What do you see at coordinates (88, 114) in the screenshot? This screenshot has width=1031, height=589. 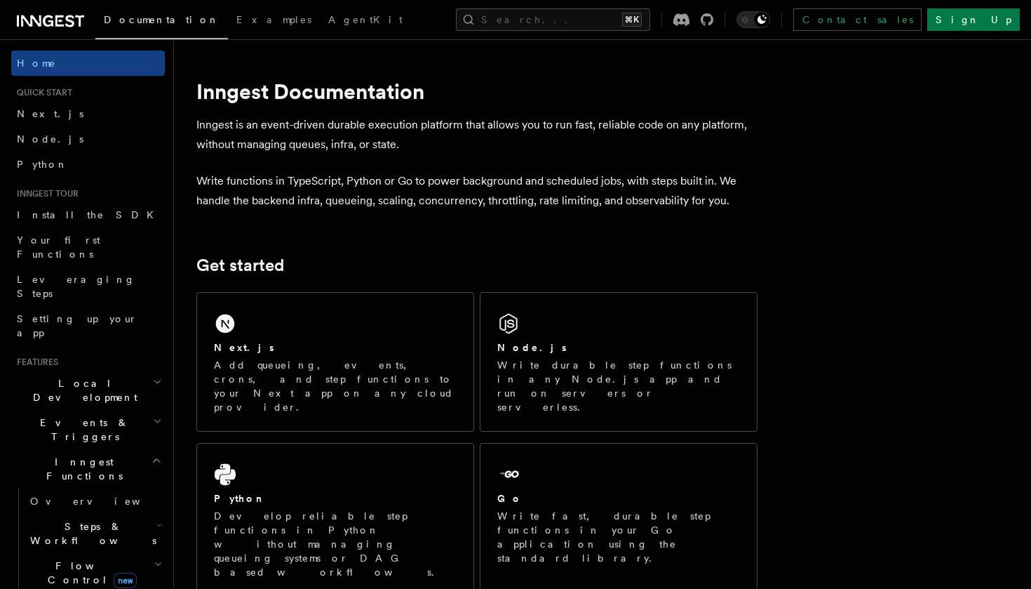 I see `a: Next.js` at bounding box center [88, 114].